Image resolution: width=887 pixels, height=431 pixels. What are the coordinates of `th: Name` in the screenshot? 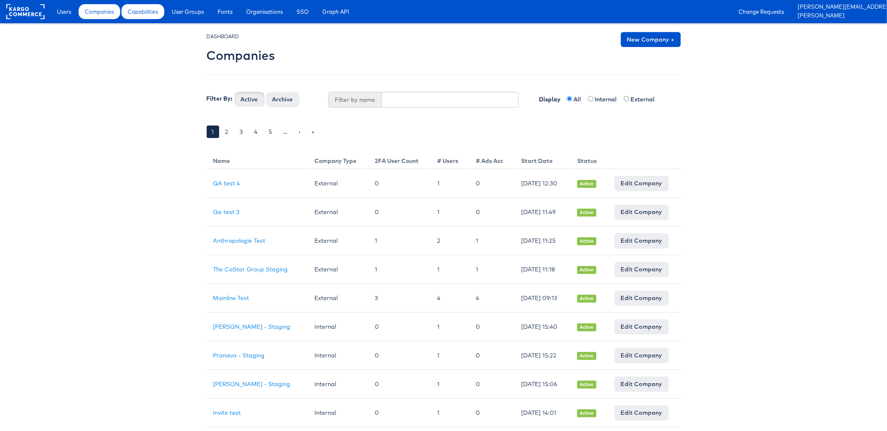 It's located at (257, 160).